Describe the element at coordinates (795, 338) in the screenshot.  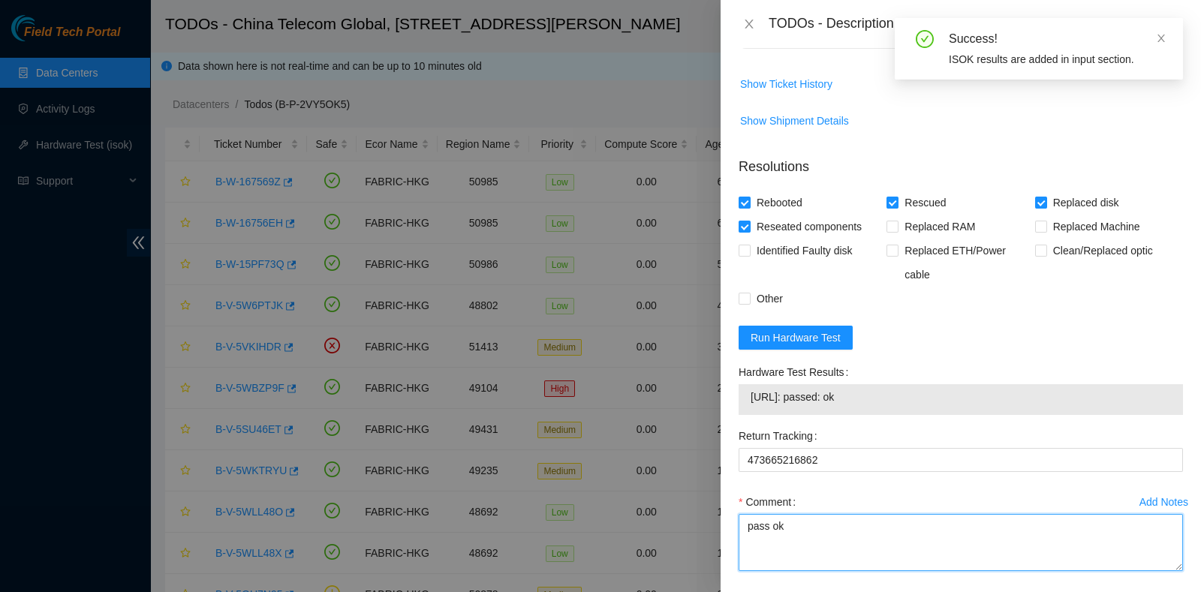
I see `button: Run Hardware Test` at that location.